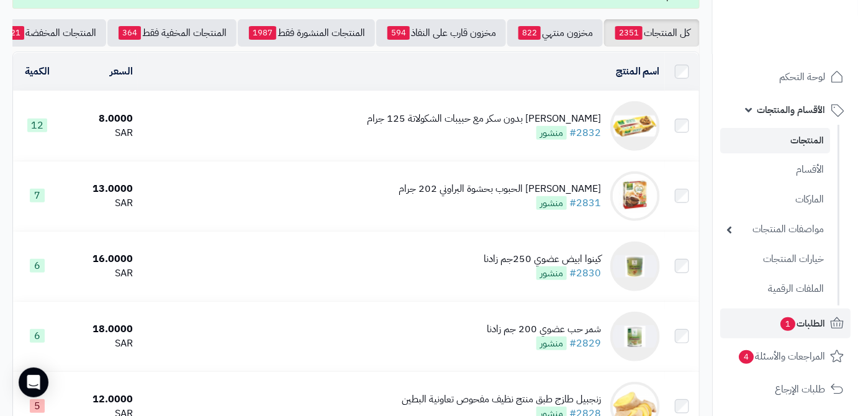  I want to click on a: المنتجات المخفية فقط364, so click(172, 33).